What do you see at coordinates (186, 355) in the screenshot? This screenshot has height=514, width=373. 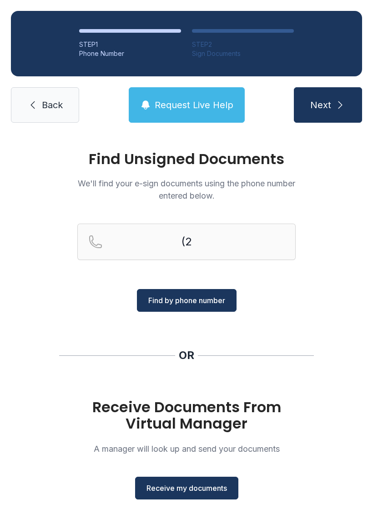 I see `div: OR` at bounding box center [186, 355].